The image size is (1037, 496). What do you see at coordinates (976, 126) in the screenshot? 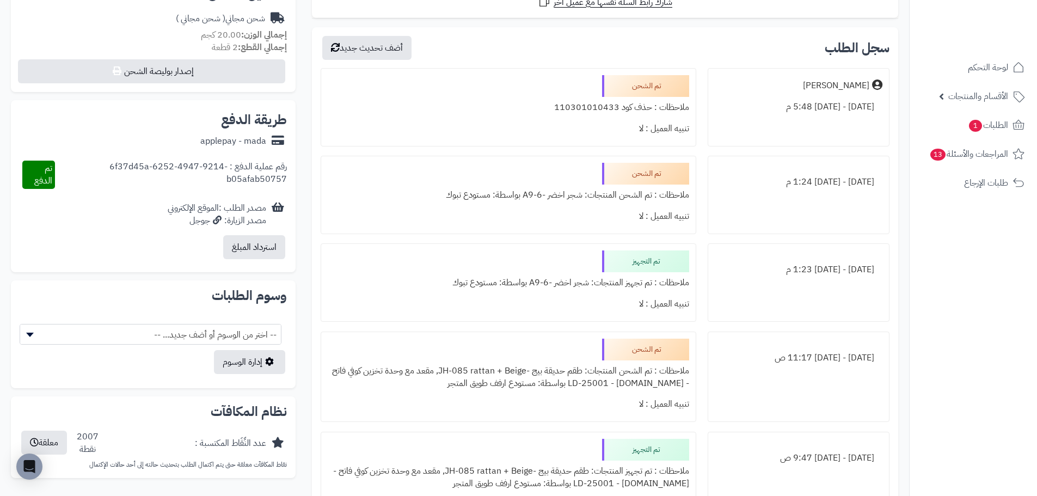
I see `span: 1` at bounding box center [976, 126].